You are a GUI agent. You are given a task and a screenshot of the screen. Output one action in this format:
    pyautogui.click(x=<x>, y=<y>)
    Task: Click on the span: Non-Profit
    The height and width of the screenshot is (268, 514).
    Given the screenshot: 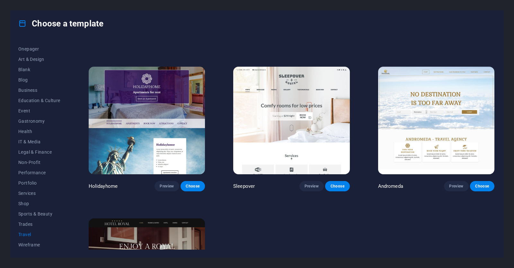 What is the action you would take?
    pyautogui.click(x=39, y=162)
    